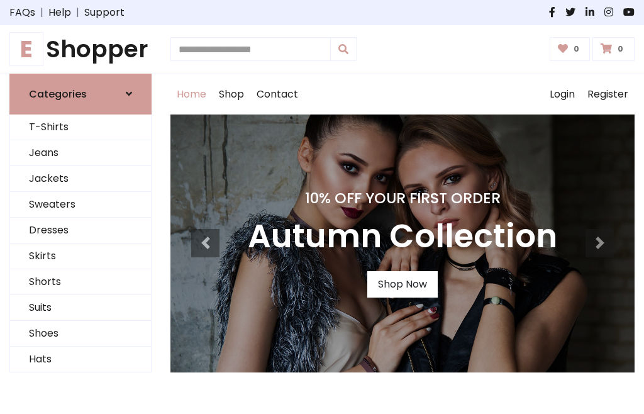  What do you see at coordinates (58, 94) in the screenshot?
I see `h6: Categories` at bounding box center [58, 94].